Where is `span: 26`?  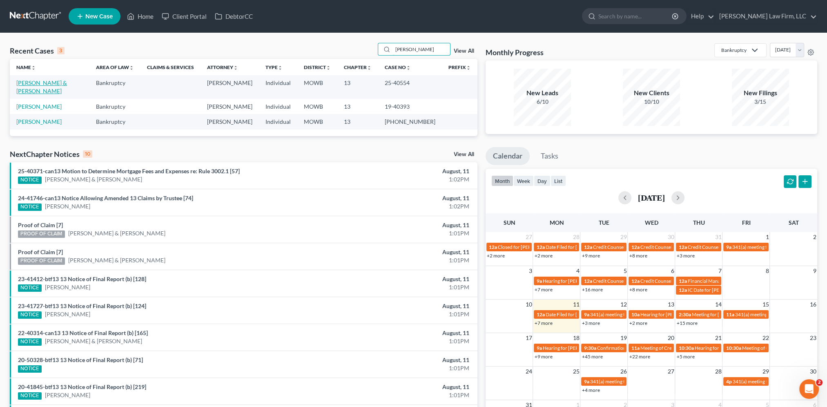
span: 26 is located at coordinates (623, 371).